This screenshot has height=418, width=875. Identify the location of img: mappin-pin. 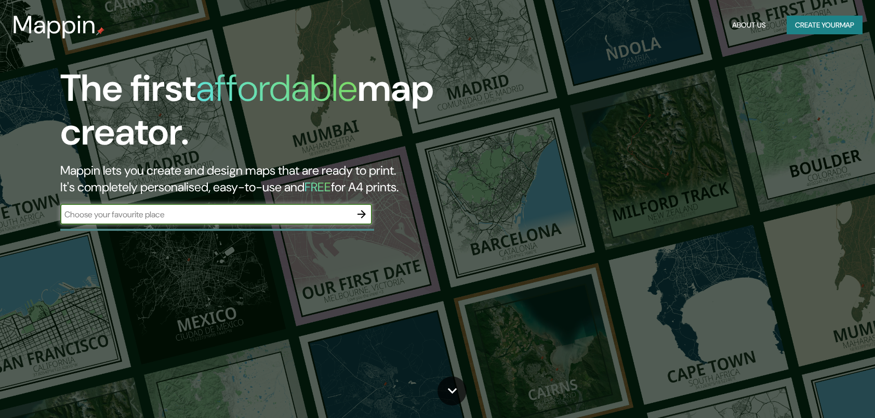
(100, 31).